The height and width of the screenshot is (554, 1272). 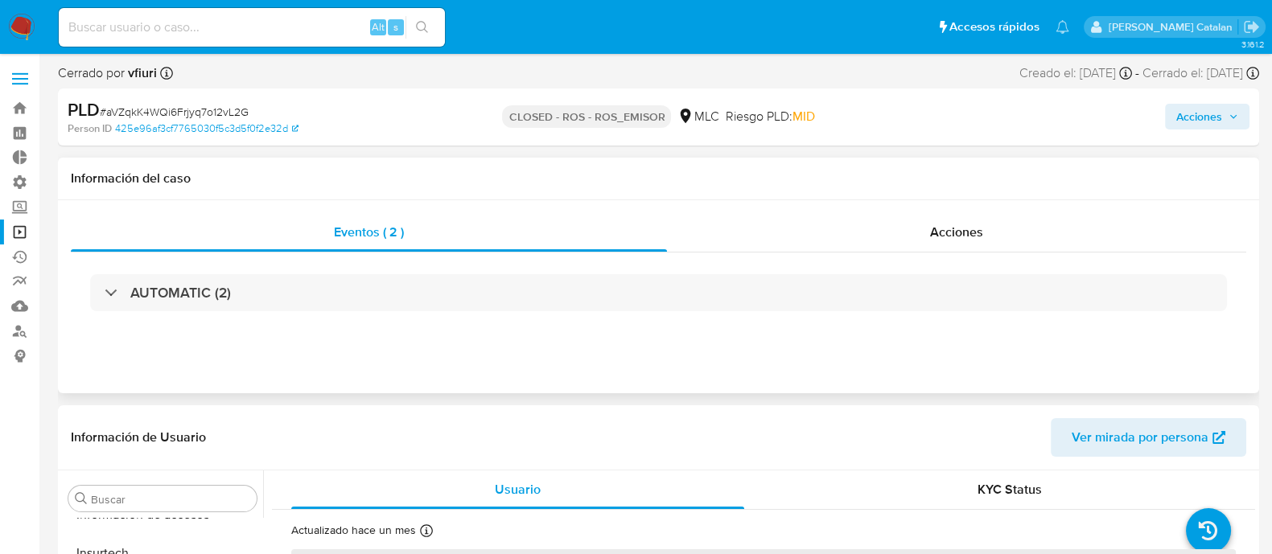 What do you see at coordinates (369, 232) in the screenshot?
I see `span: Eventos ( 2 )` at bounding box center [369, 232].